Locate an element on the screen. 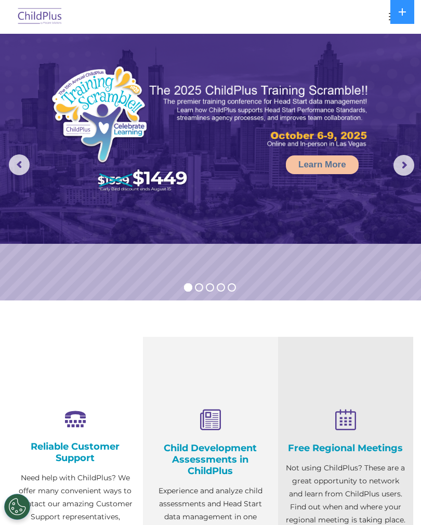 The width and height of the screenshot is (421, 525). h4: Reliable Customer Support is located at coordinates (75, 452).